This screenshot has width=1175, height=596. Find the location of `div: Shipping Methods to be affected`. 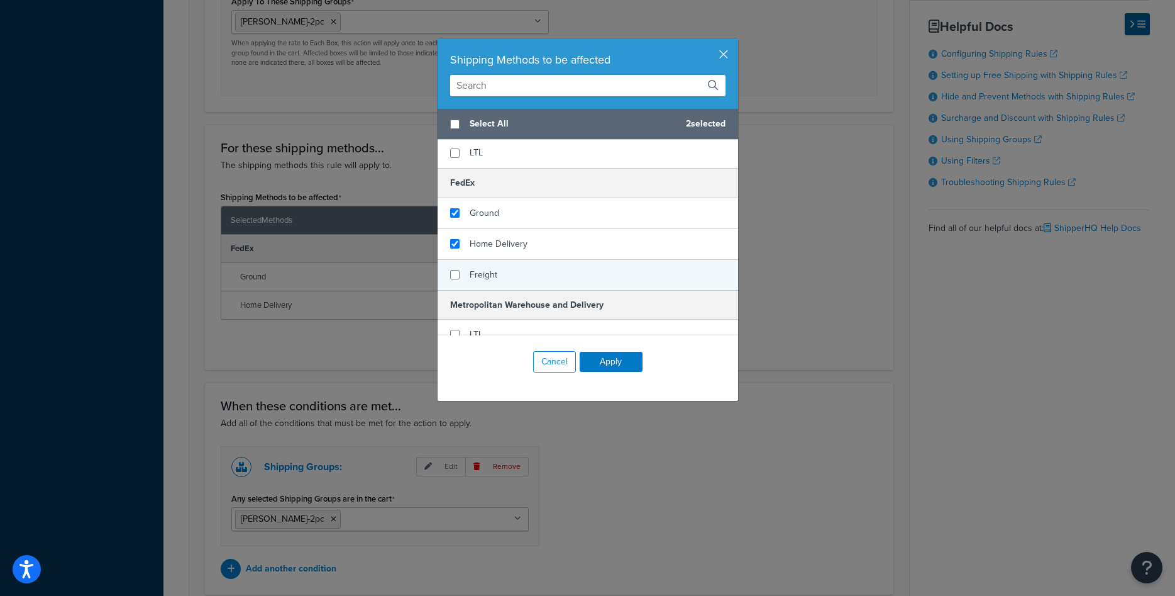

div: Shipping Methods to be affected is located at coordinates (588, 60).